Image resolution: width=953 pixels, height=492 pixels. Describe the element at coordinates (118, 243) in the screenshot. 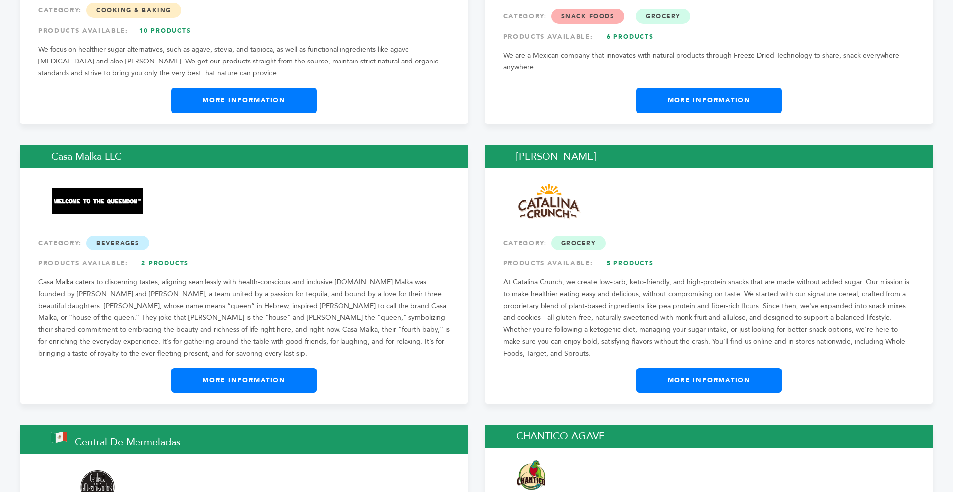

I see `span: Beverages` at that location.